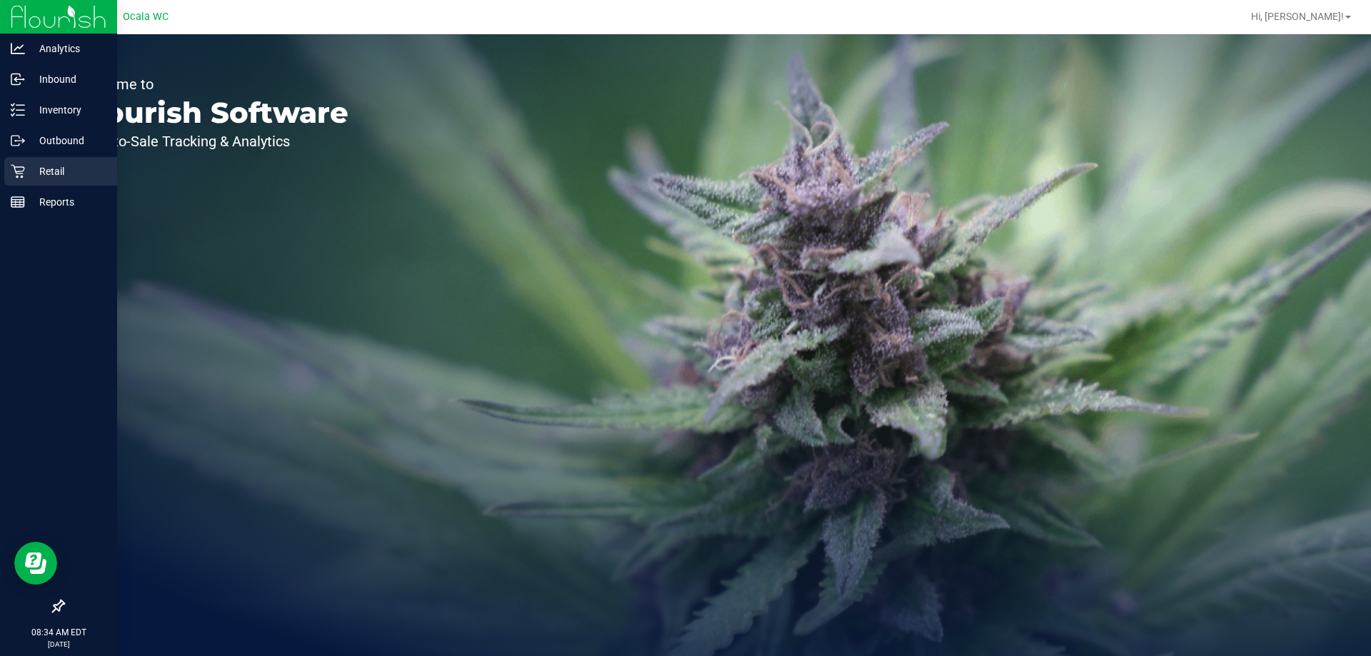  I want to click on inline-svg: Outbound, so click(18, 141).